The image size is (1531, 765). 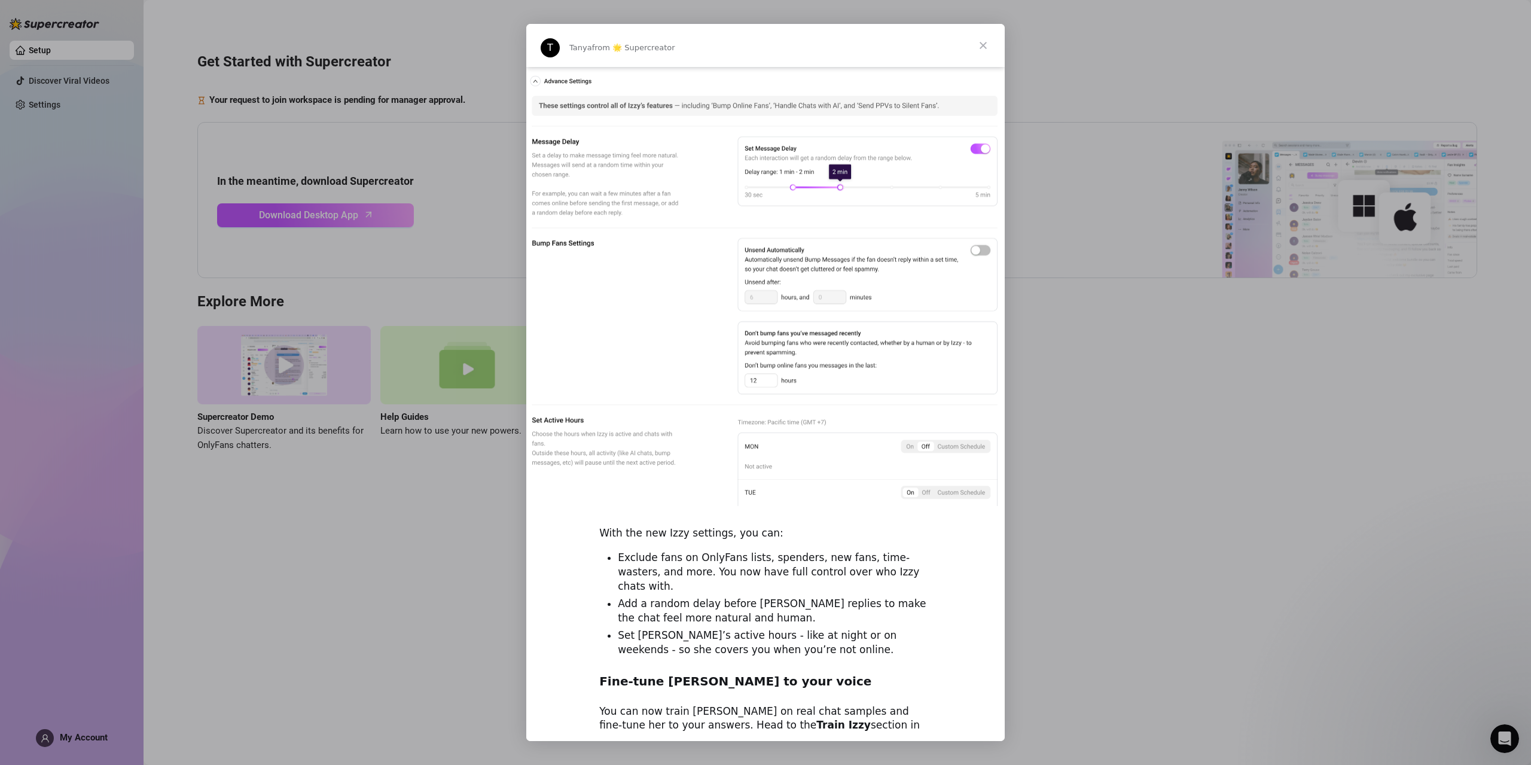 What do you see at coordinates (843, 725) in the screenshot?
I see `b: Train Izzy` at bounding box center [843, 725].